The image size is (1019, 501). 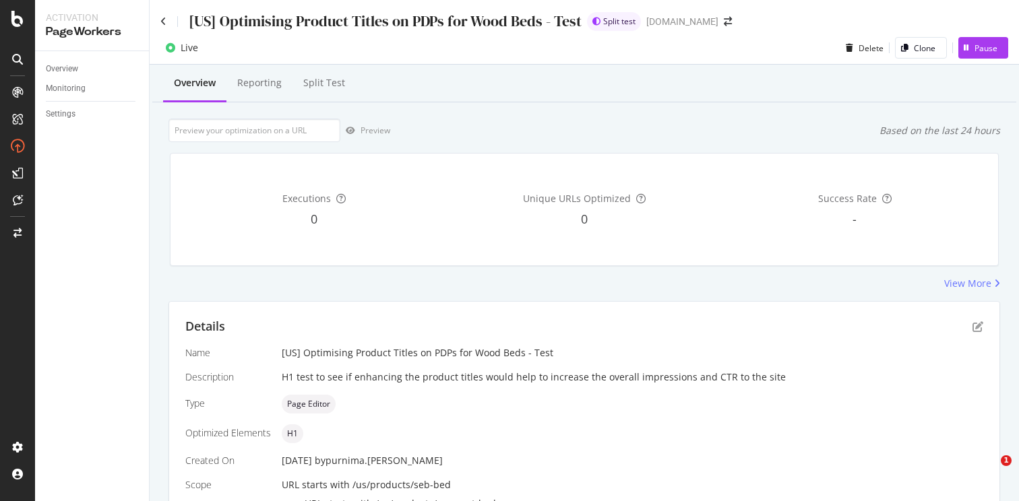 What do you see at coordinates (920, 48) in the screenshot?
I see `button: Clone` at bounding box center [920, 48].